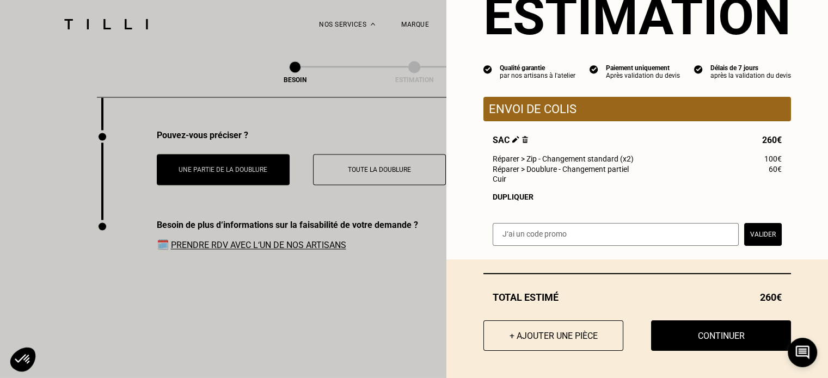 This screenshot has width=828, height=378. Describe the element at coordinates (643, 76) in the screenshot. I see `div: Après validation du devis` at that location.